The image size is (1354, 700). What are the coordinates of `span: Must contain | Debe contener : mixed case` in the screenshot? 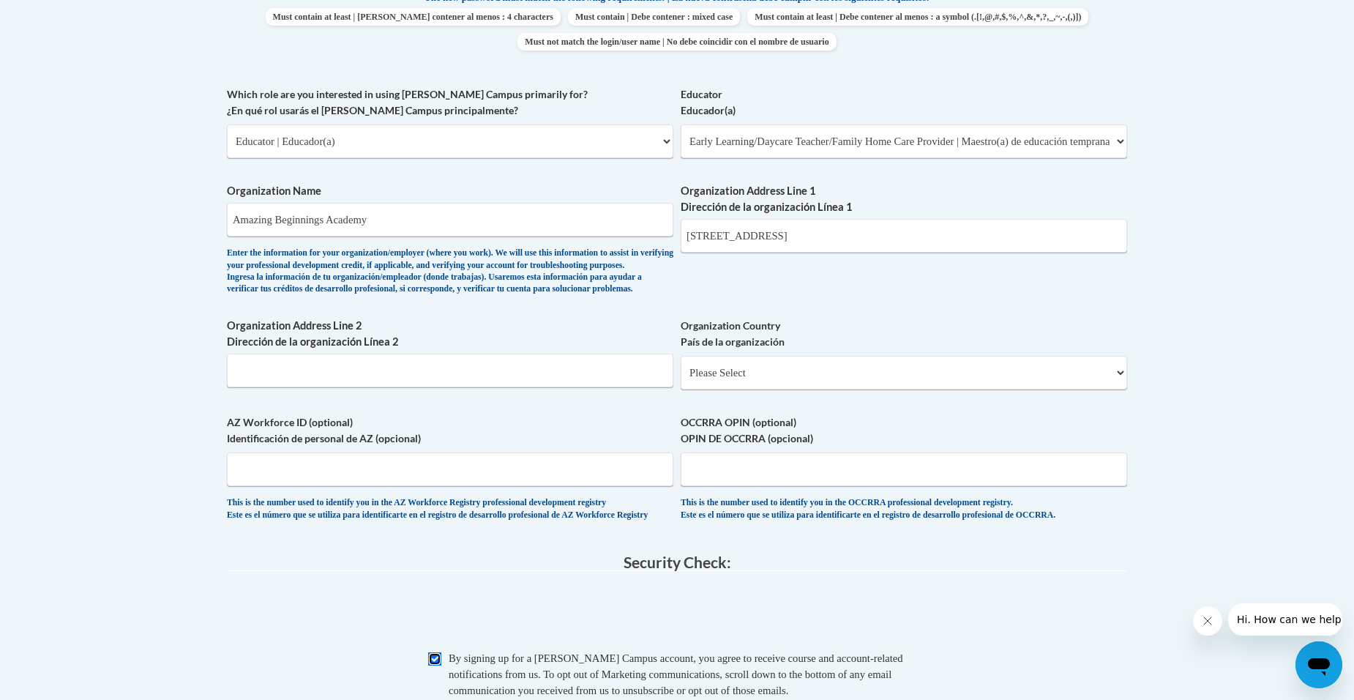 It's located at (654, 17).